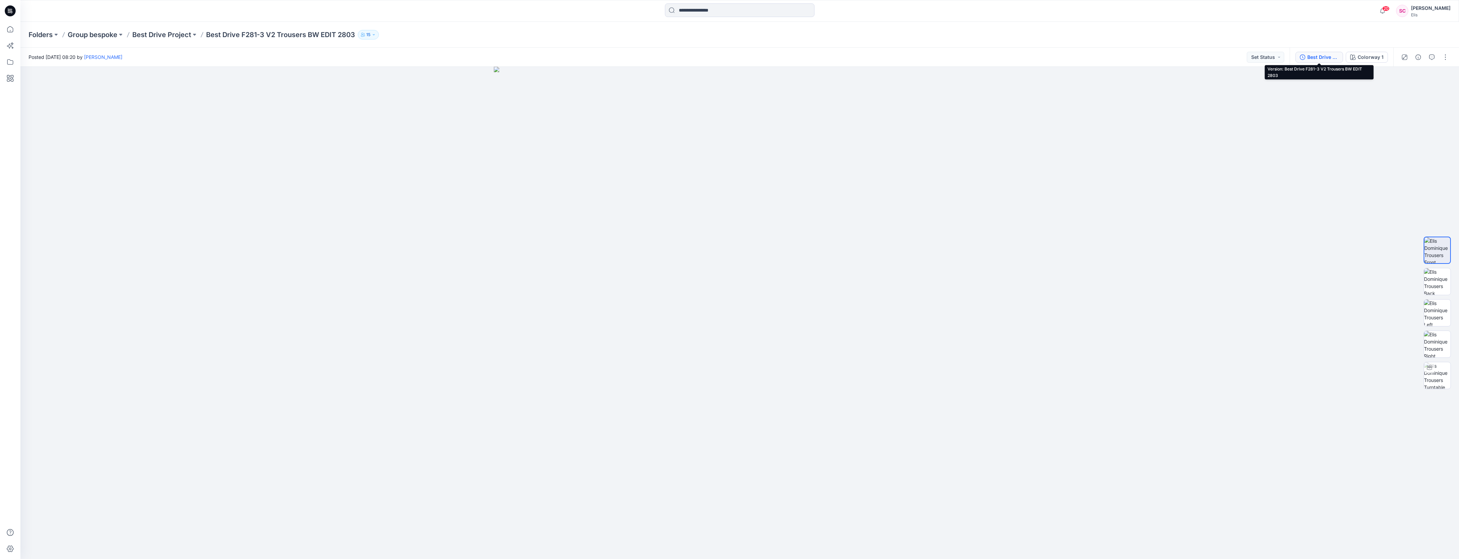 This screenshot has width=1459, height=559. Describe the element at coordinates (40, 35) in the screenshot. I see `a: Folders` at that location.